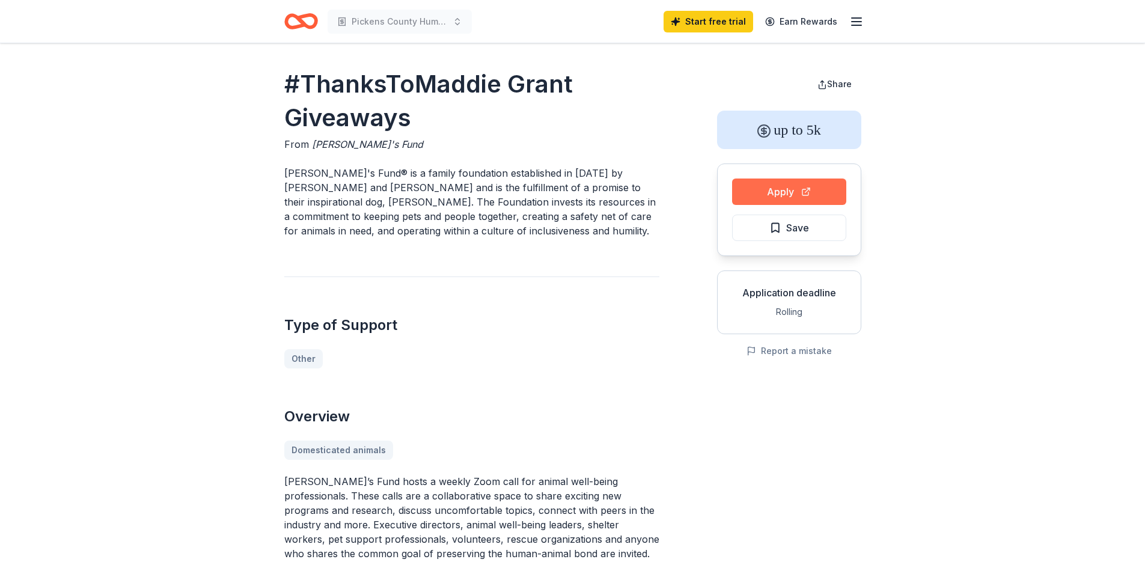 The height and width of the screenshot is (568, 1145). I want to click on button: Save, so click(789, 228).